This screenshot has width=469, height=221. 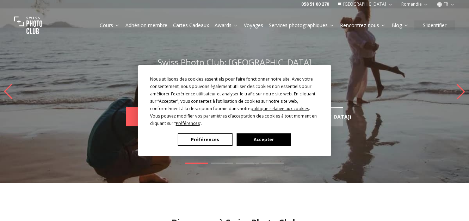 What do you see at coordinates (188, 123) in the screenshot?
I see `span: Préférences` at bounding box center [188, 123].